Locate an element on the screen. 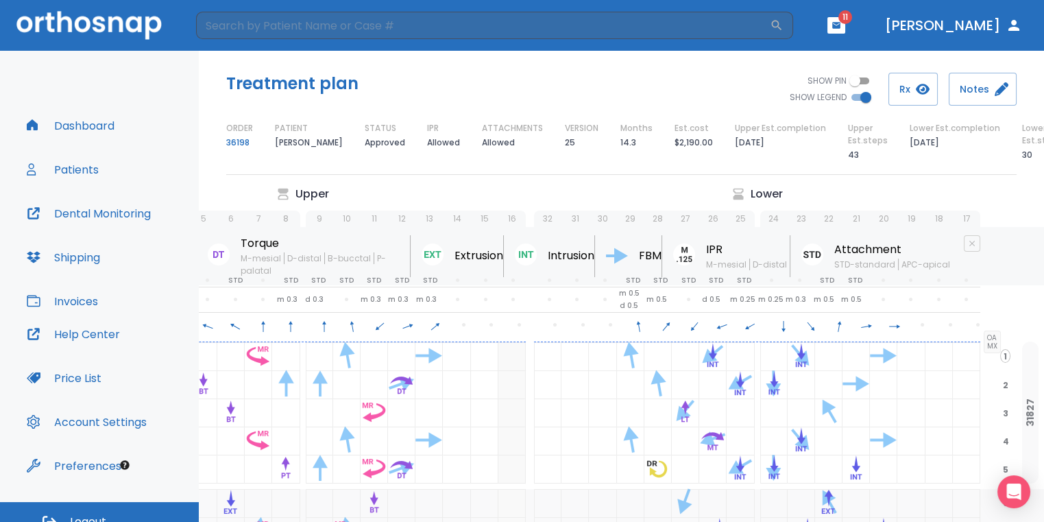  p: Lower Est.completion is located at coordinates (955, 128).